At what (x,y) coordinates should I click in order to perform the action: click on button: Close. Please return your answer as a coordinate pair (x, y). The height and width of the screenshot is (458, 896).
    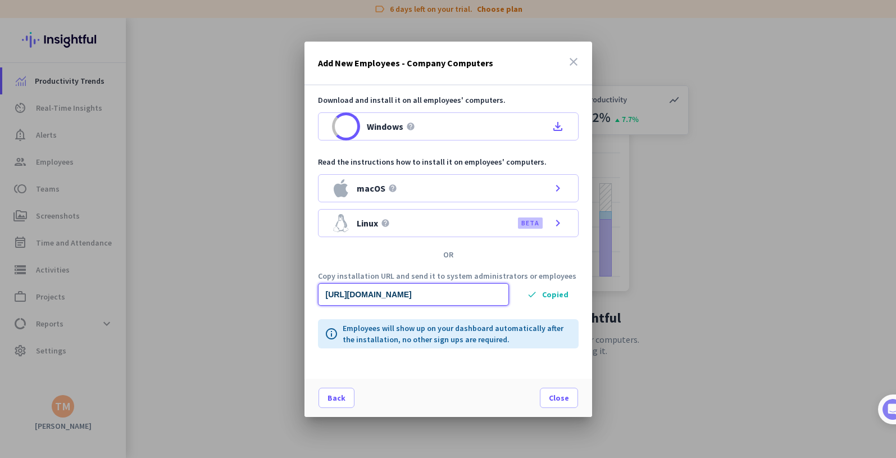
    Looking at the image, I should click on (559, 398).